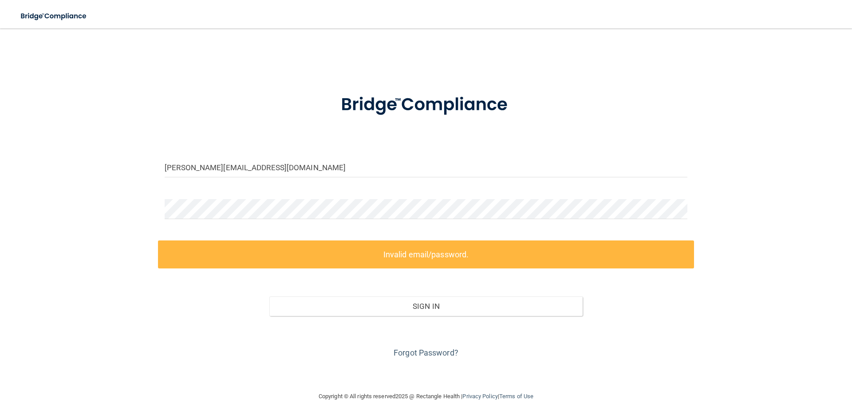  What do you see at coordinates (426, 254) in the screenshot?
I see `label: Invalid email/password.` at bounding box center [426, 254].